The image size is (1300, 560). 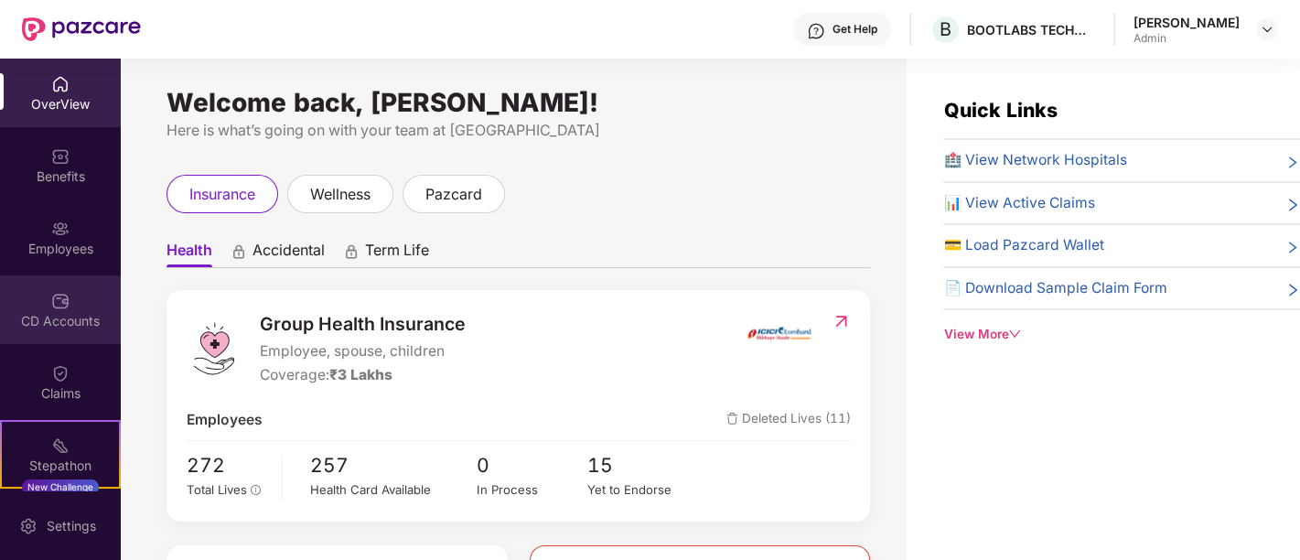 I want to click on span: 15, so click(x=642, y=465).